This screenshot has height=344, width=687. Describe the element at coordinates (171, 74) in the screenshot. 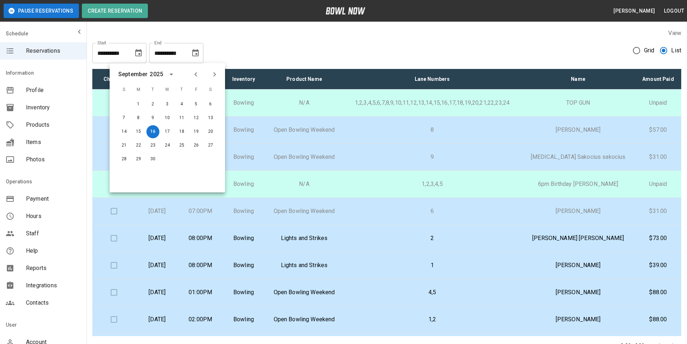

I see `button: calendar view is open, switch to year view` at that location.